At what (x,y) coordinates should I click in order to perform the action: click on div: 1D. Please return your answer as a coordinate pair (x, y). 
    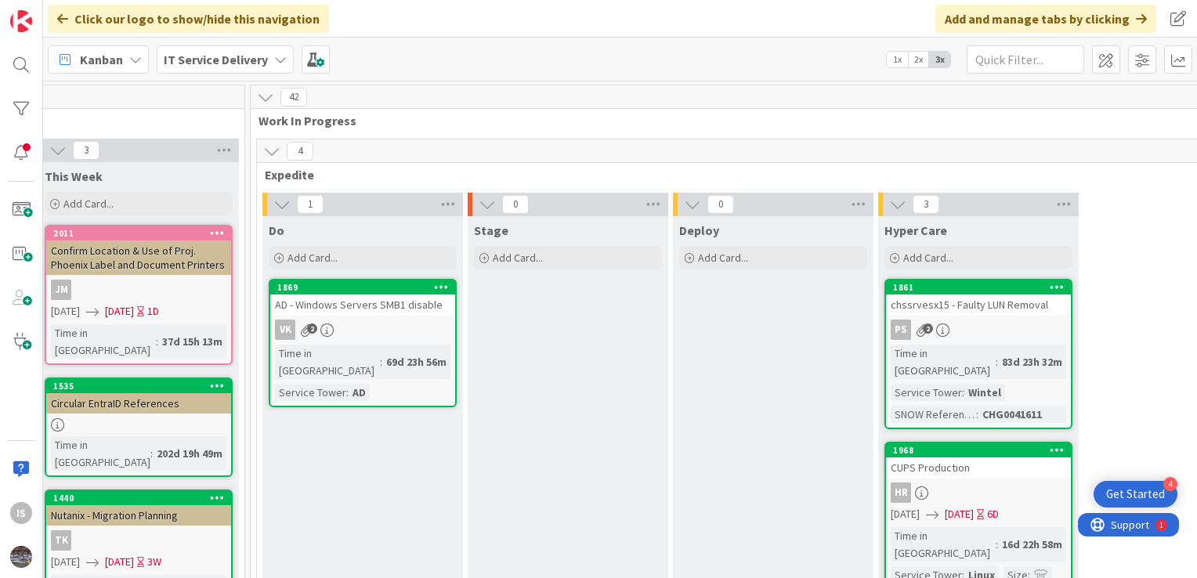
    Looking at the image, I should click on (153, 311).